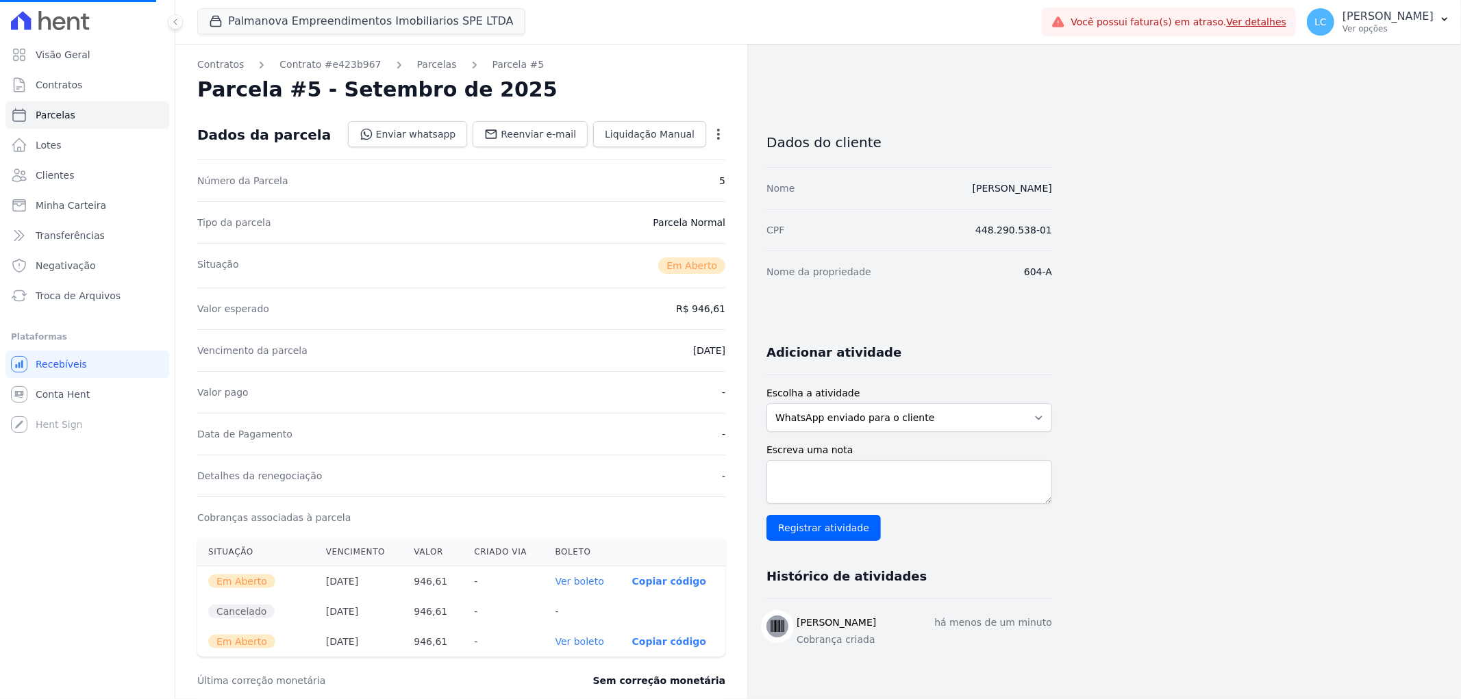  What do you see at coordinates (66, 266) in the screenshot?
I see `span: Negativação` at bounding box center [66, 266].